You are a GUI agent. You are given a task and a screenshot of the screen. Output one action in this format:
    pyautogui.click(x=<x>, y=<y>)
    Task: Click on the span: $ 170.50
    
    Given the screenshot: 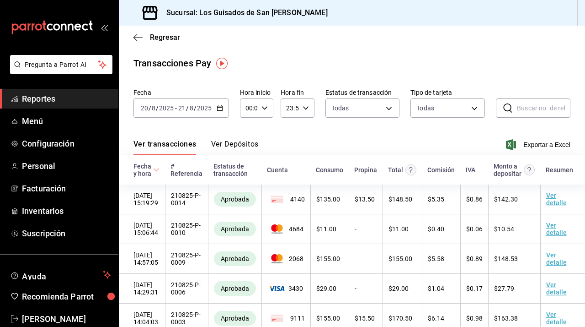 What is the action you would take?
    pyautogui.click(x=401, y=318)
    